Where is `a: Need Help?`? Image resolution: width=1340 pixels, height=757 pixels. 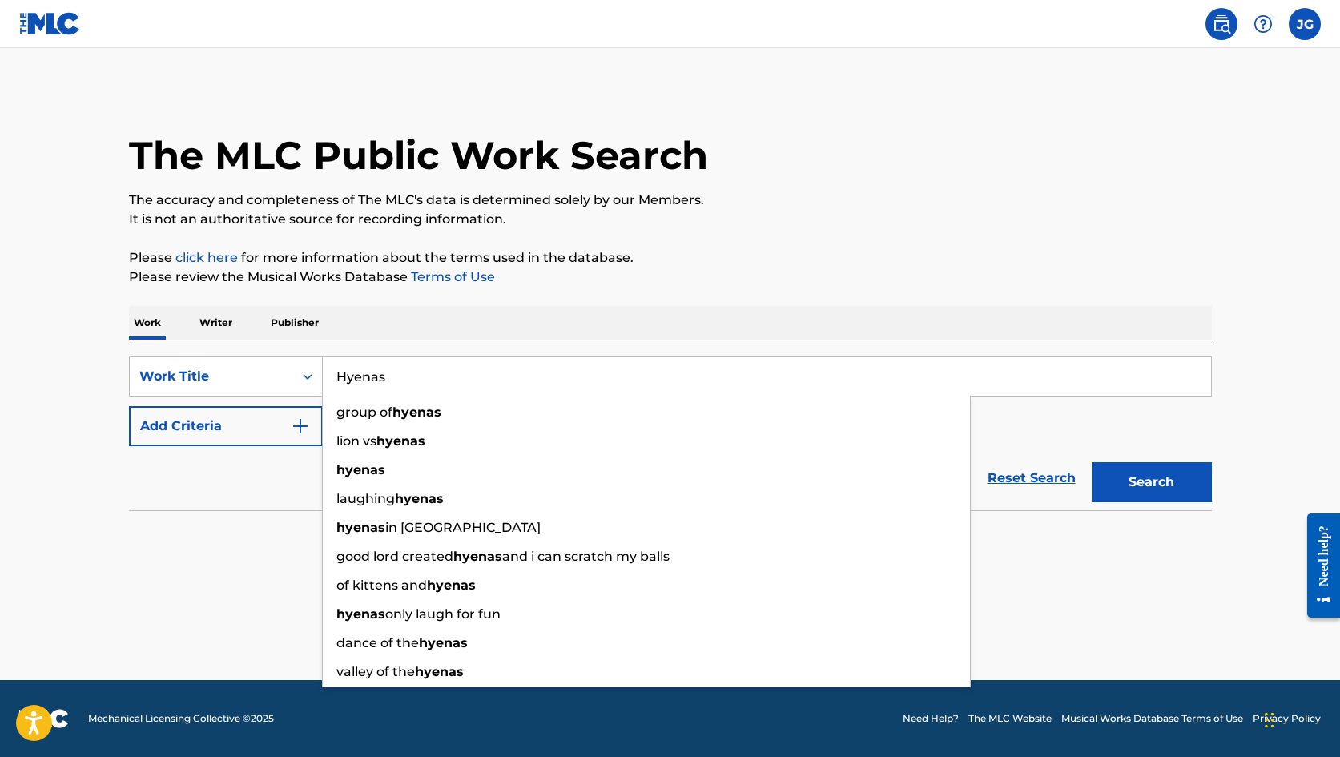
a: Need Help? is located at coordinates (931, 718).